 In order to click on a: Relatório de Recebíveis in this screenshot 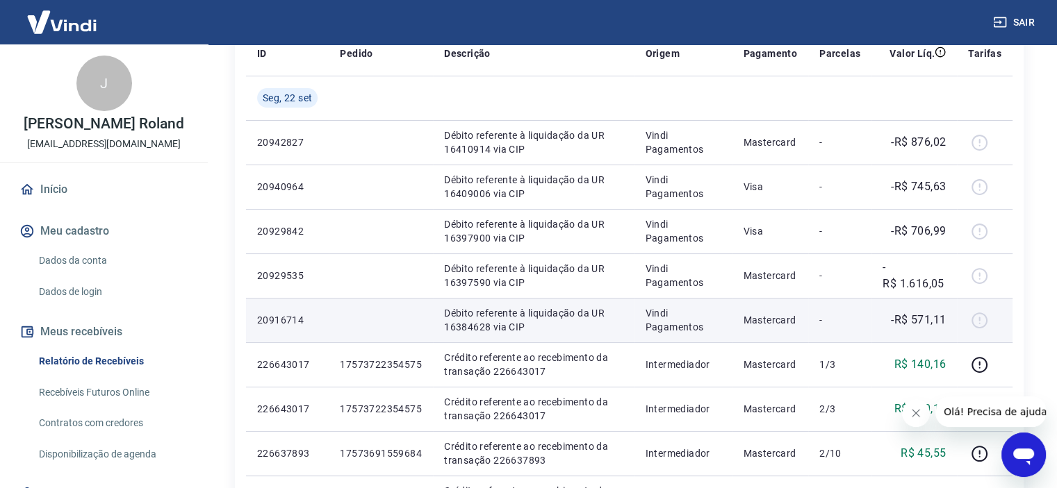, I will do `click(112, 361)`.